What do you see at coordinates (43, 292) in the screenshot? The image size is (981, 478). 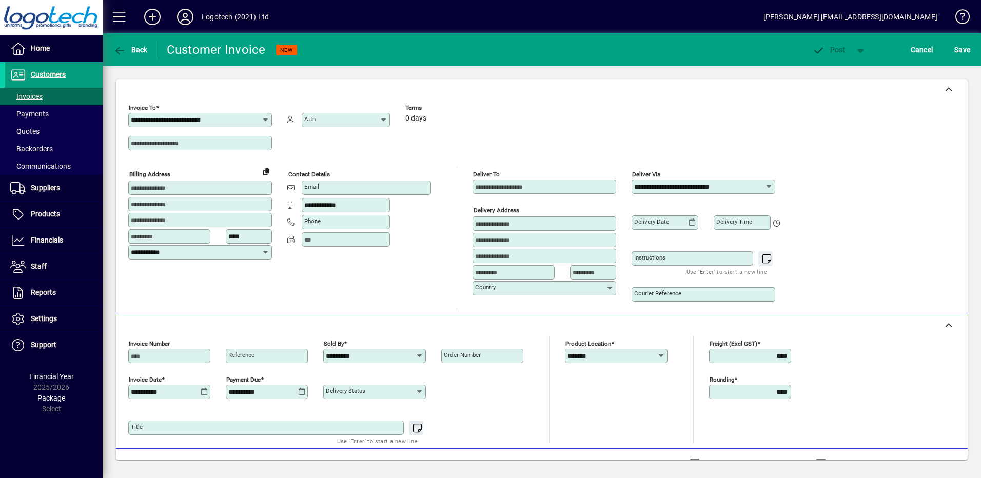 I see `span: Reports` at bounding box center [43, 292].